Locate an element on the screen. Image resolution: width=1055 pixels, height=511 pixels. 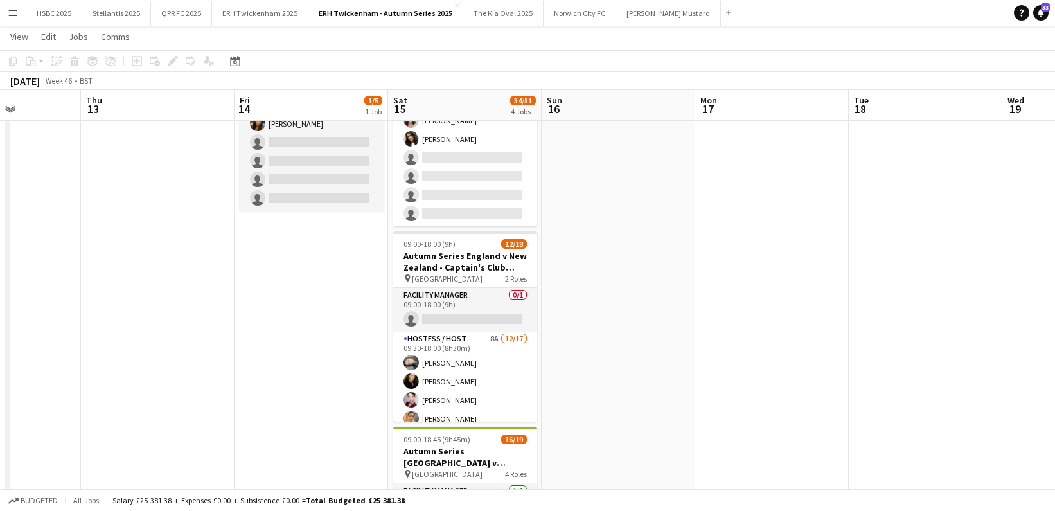
span: Fri is located at coordinates (245, 100).